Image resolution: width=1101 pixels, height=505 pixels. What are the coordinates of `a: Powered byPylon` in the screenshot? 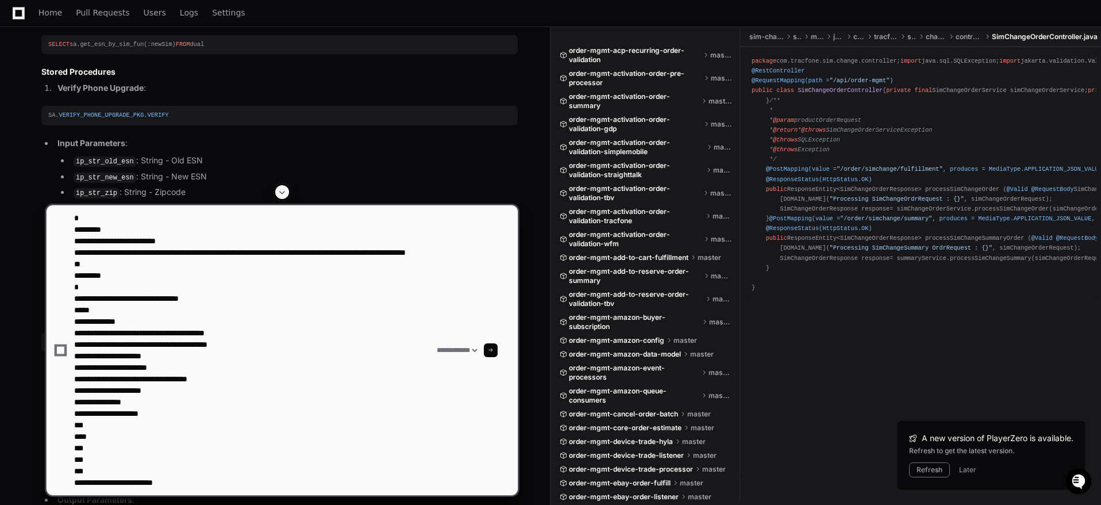 It's located at (110, 125).